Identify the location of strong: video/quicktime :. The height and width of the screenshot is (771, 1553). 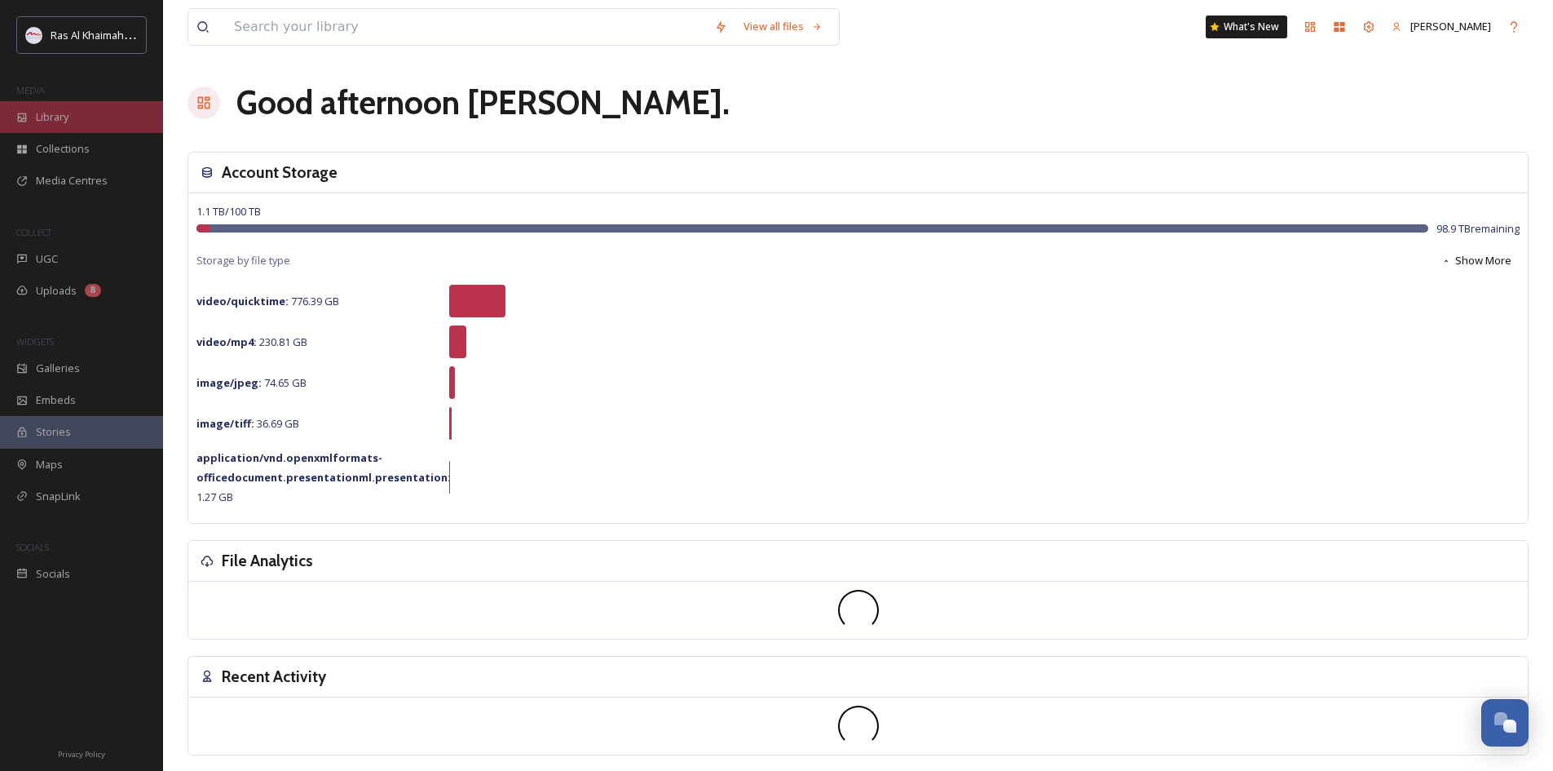
(242, 301).